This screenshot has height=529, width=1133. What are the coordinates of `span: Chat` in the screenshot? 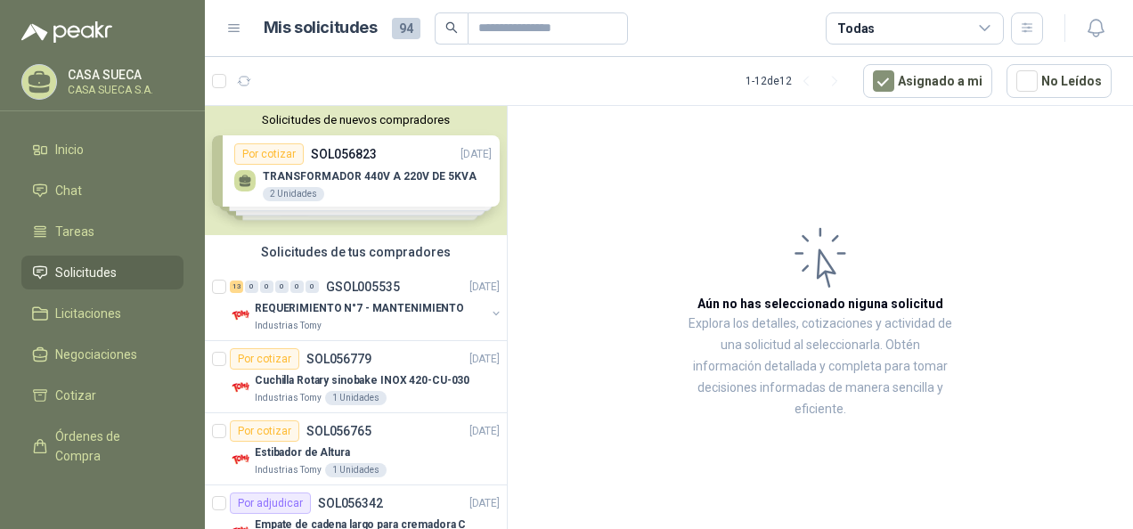 It's located at (69, 191).